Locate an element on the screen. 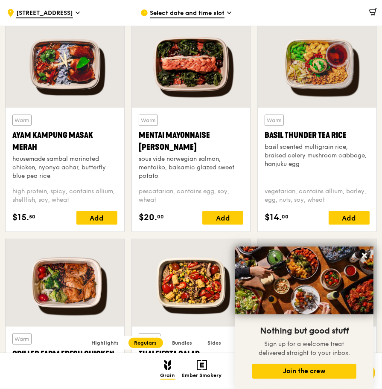 This screenshot has width=382, height=389. span: Sign up for a welcome treat delivered straight to your inbox. is located at coordinates (304, 349).